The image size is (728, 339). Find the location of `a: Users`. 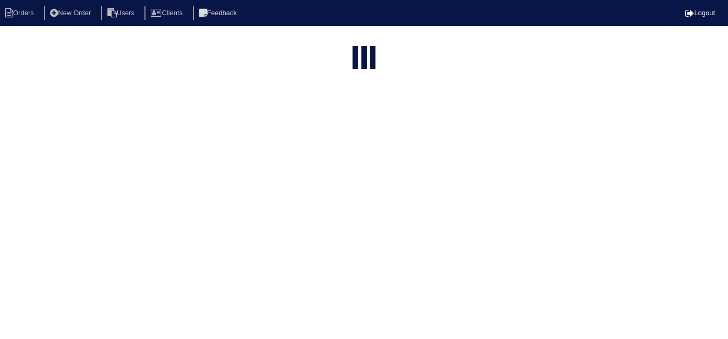

a: Users is located at coordinates (122, 13).